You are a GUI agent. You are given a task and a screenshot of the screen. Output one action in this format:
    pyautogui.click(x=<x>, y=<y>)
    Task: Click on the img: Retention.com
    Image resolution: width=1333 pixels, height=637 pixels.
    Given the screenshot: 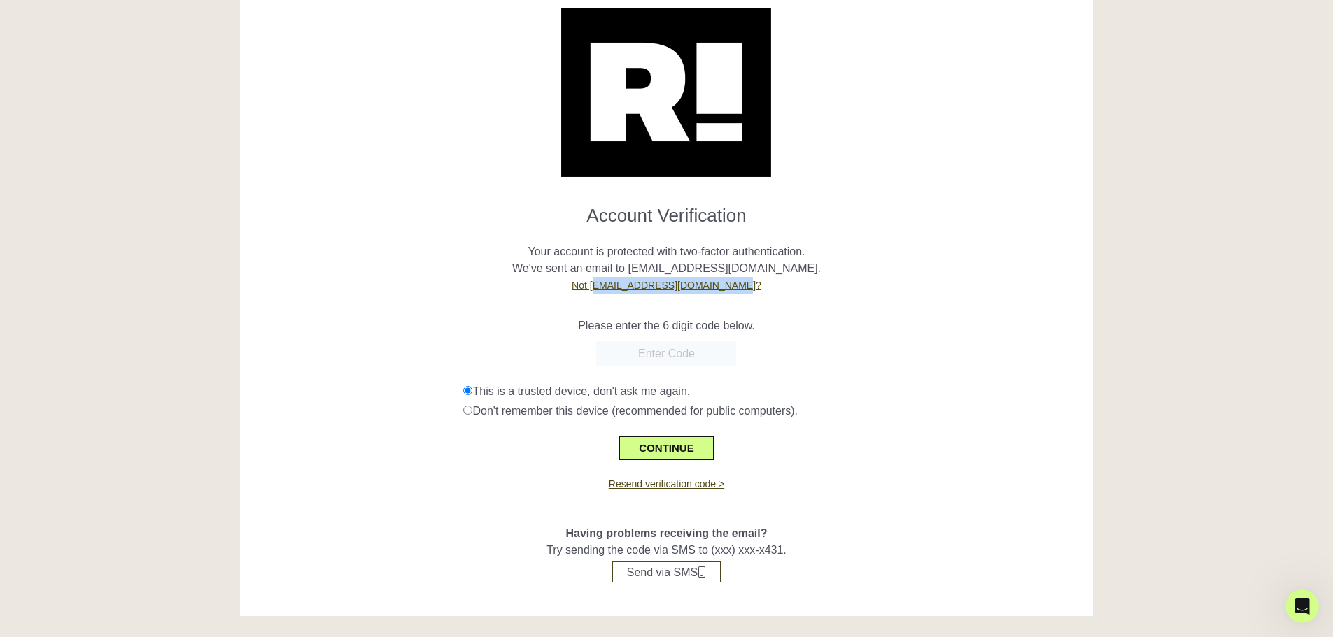 What is the action you would take?
    pyautogui.click(x=666, y=92)
    